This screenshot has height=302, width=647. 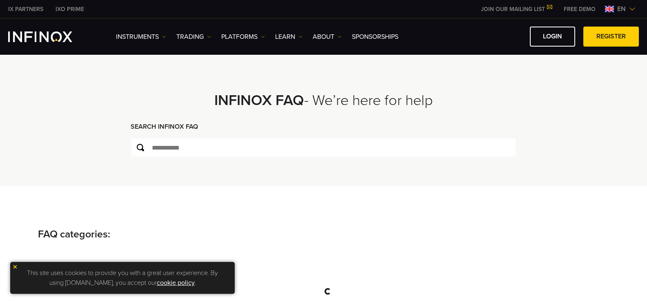 I want to click on a: INFINOX MENU, so click(x=579, y=9).